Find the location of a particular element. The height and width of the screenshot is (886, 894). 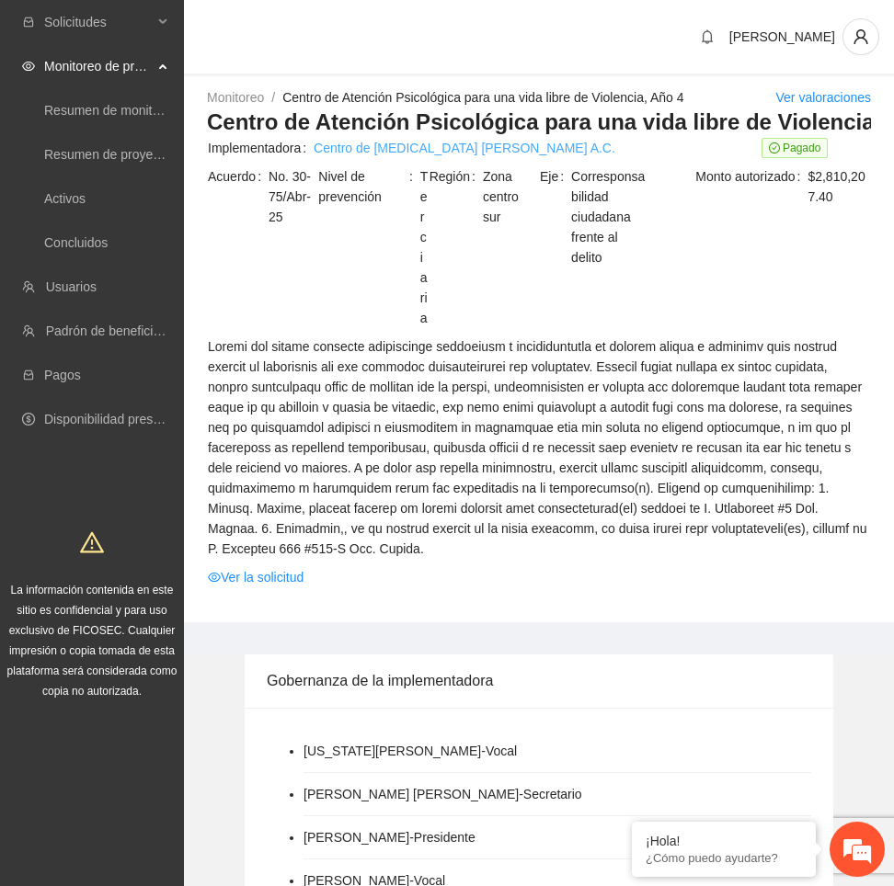

span: Pagado is located at coordinates (794, 148).